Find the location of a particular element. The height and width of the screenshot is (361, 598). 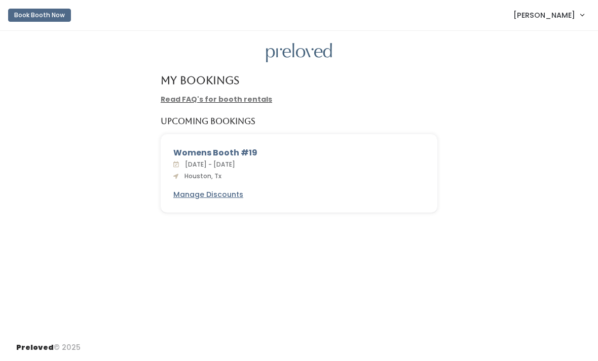

span: Houston, Tx is located at coordinates (201, 176).